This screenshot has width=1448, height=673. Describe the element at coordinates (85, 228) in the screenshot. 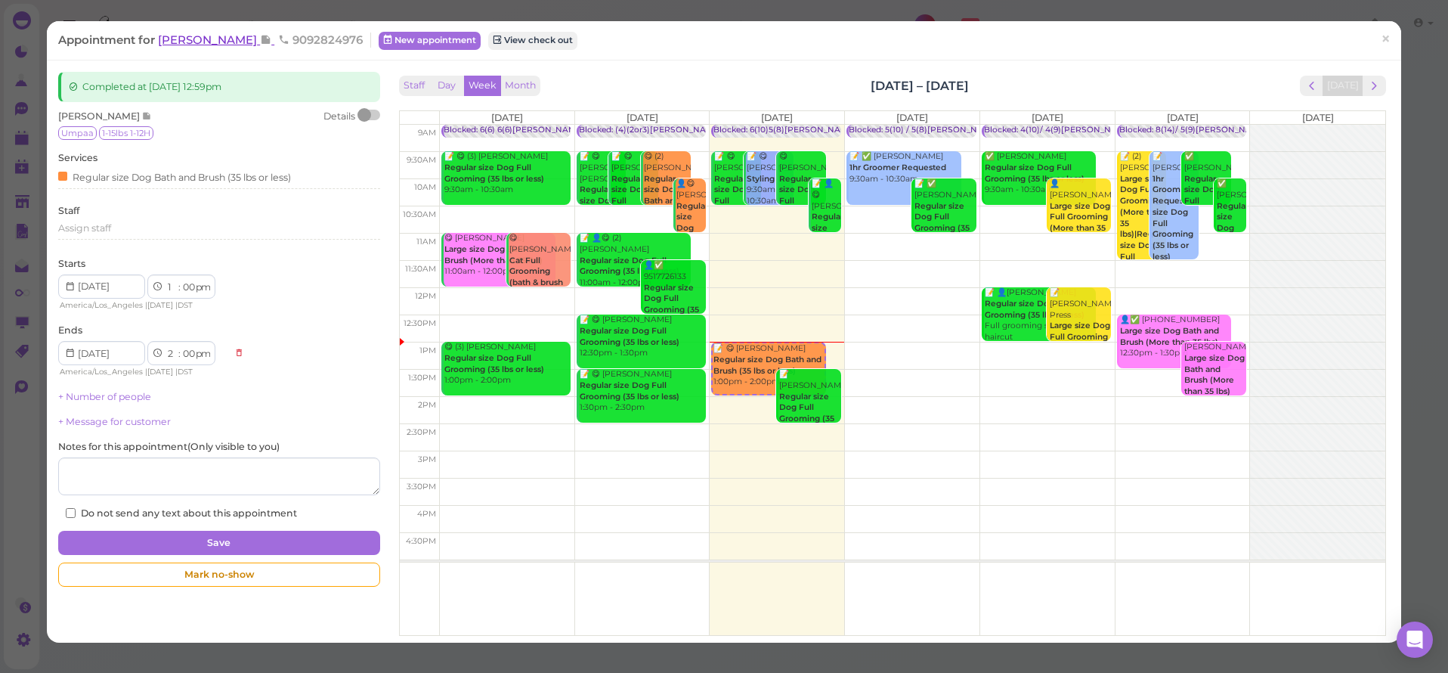

I see `span: Assign staff` at that location.